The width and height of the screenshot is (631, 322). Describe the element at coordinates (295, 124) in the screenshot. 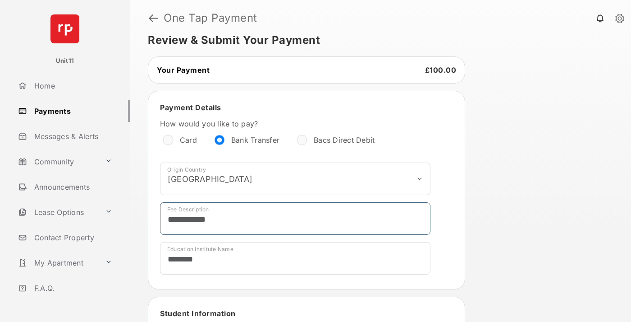

I see `label: How would you like to pay?` at that location.